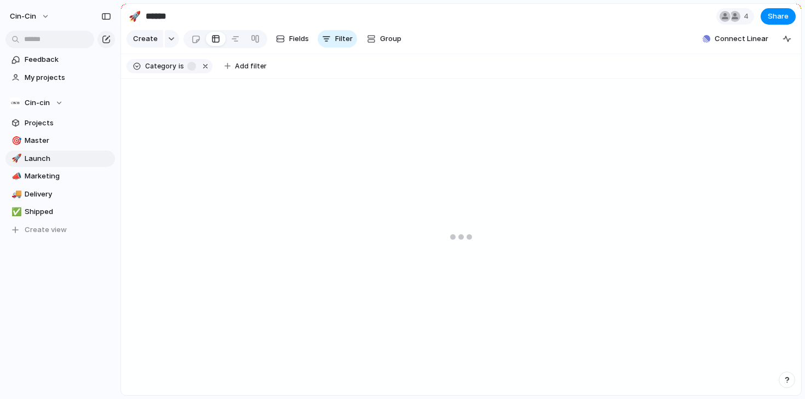 This screenshot has height=399, width=805. What do you see at coordinates (181, 66) in the screenshot?
I see `span: is` at bounding box center [181, 66].